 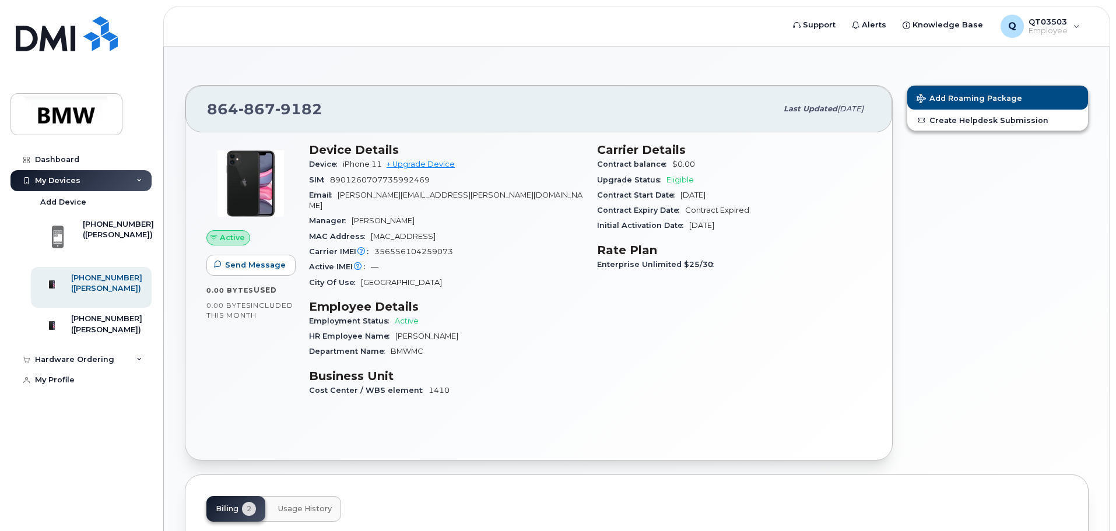 I want to click on span: City Of Use, so click(x=335, y=282).